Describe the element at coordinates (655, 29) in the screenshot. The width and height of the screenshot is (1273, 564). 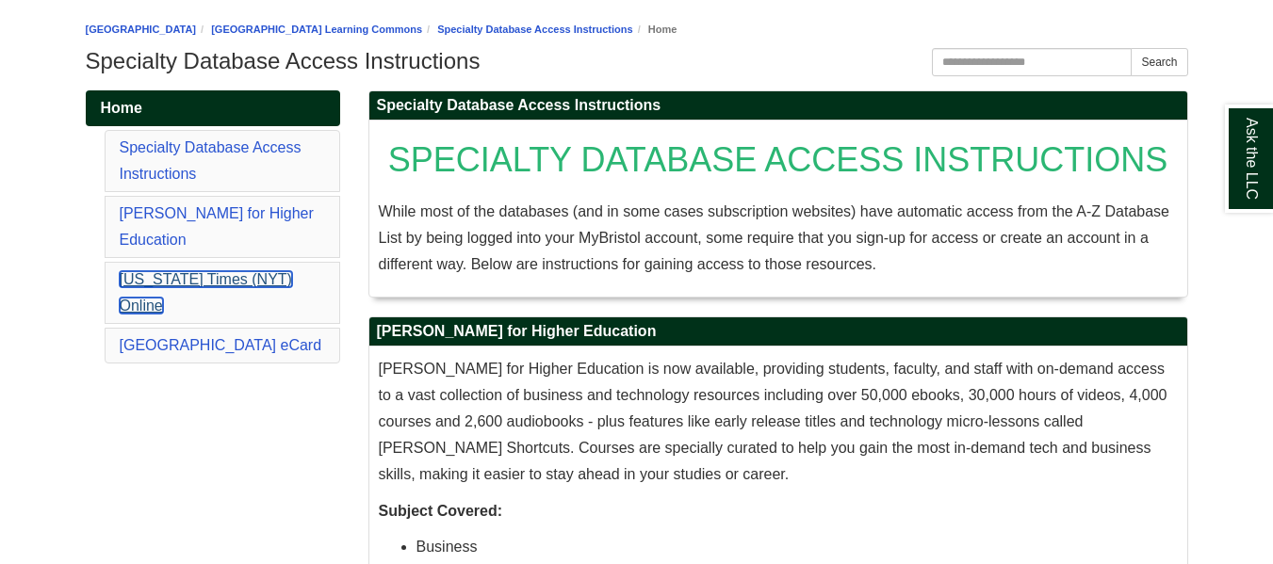
I see `li: Home` at that location.